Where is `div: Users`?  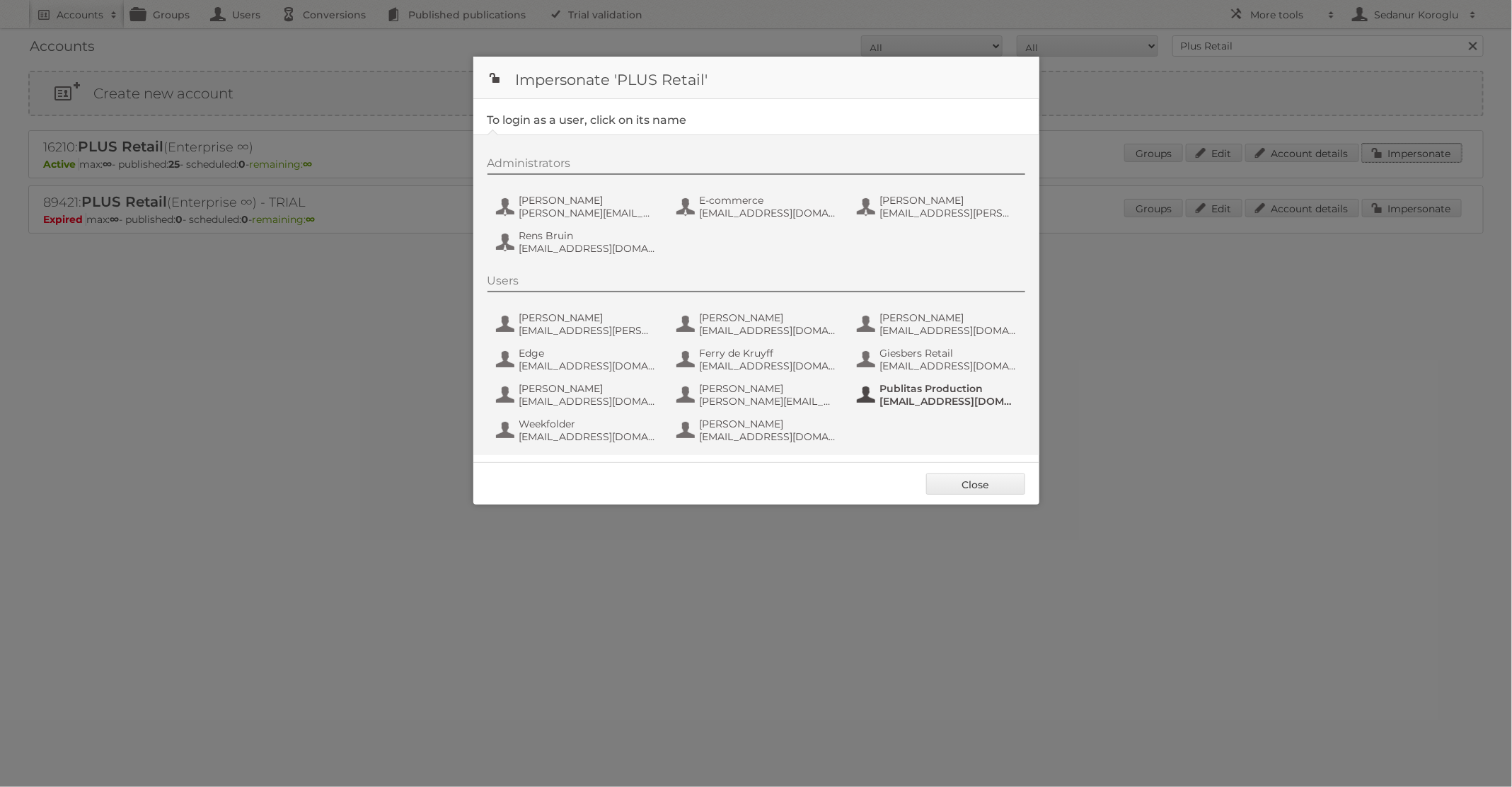 div: Users is located at coordinates (756, 283).